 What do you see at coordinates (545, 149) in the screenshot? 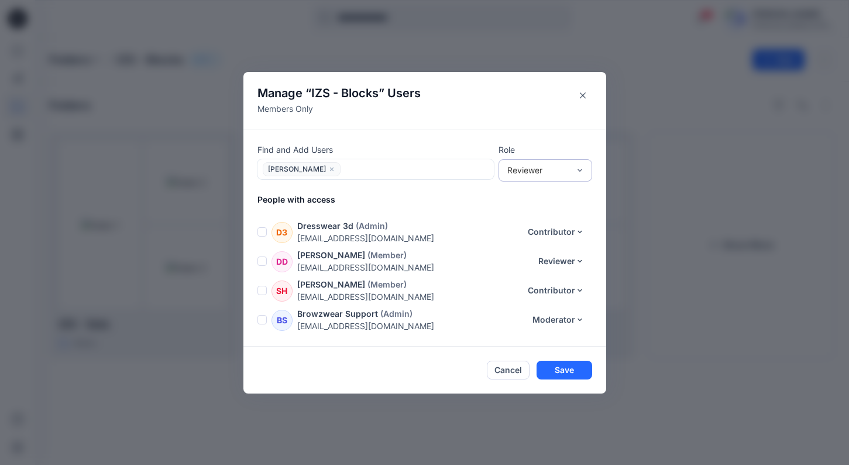
I see `p: Role` at bounding box center [545, 149].